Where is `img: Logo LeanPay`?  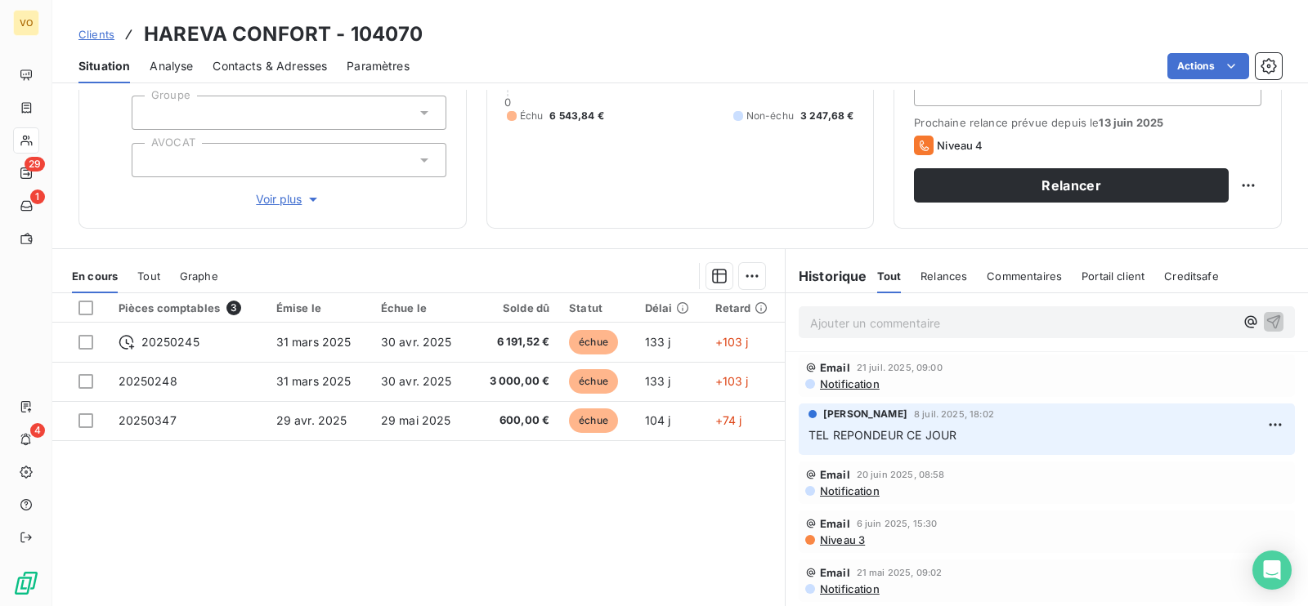
img: Logo LeanPay is located at coordinates (26, 584).